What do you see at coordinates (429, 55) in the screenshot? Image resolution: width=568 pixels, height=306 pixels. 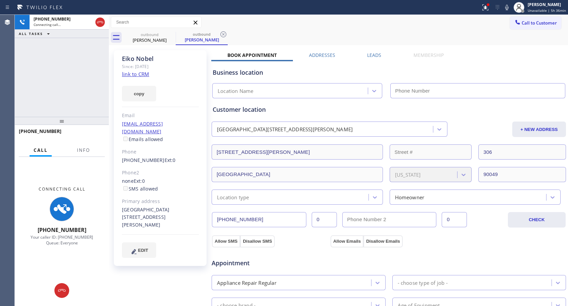 I see `label: Membership` at bounding box center [429, 55].